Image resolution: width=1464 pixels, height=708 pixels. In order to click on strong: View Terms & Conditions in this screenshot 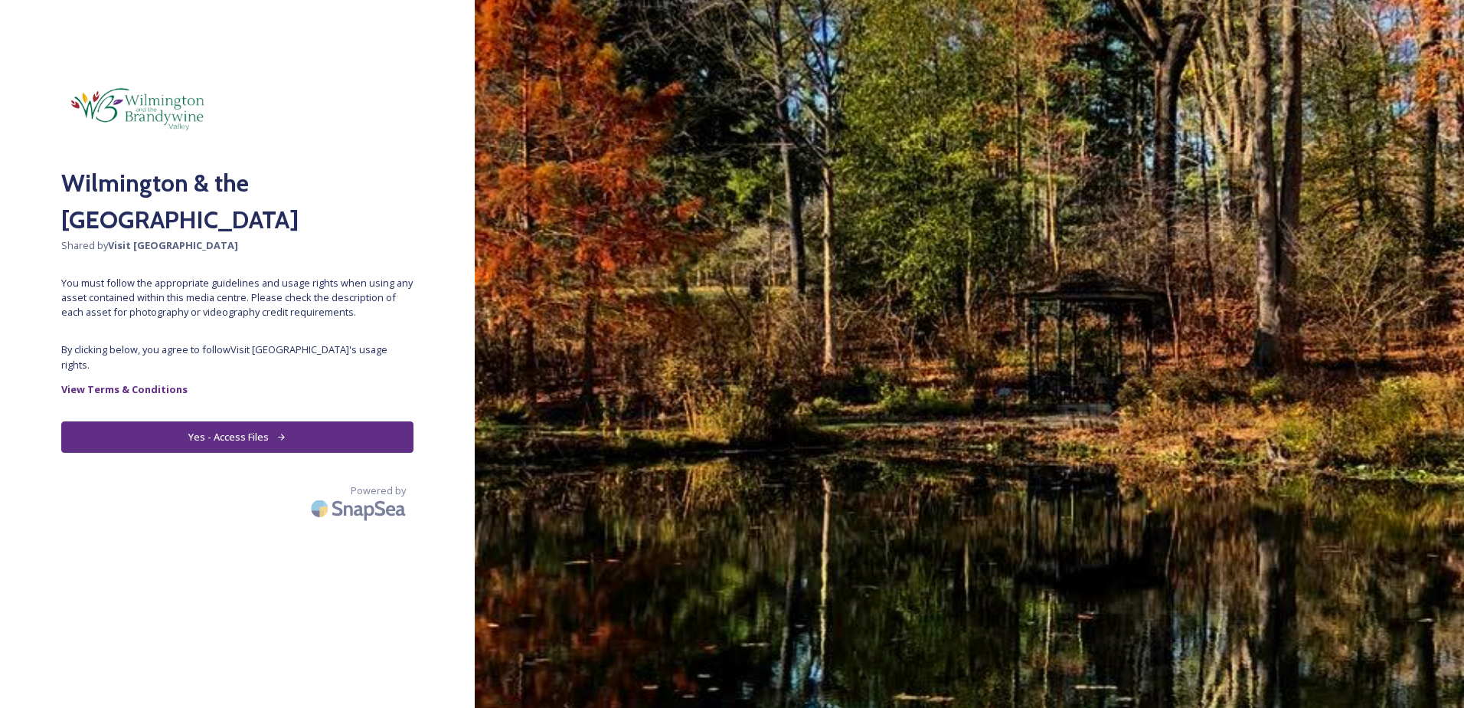, I will do `click(124, 389)`.